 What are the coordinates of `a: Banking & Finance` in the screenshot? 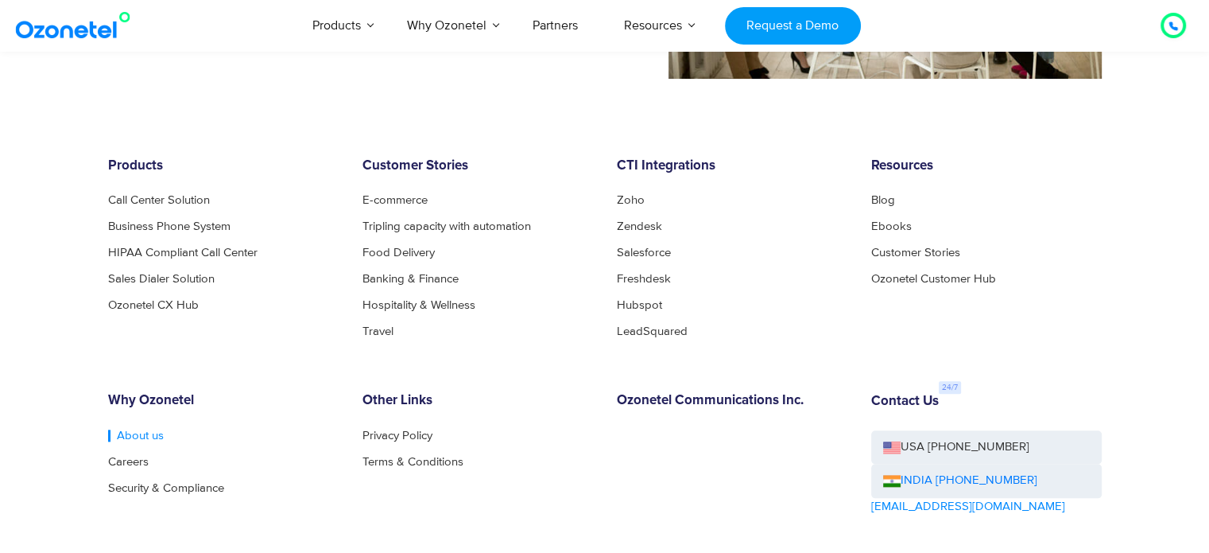 It's located at (410, 278).